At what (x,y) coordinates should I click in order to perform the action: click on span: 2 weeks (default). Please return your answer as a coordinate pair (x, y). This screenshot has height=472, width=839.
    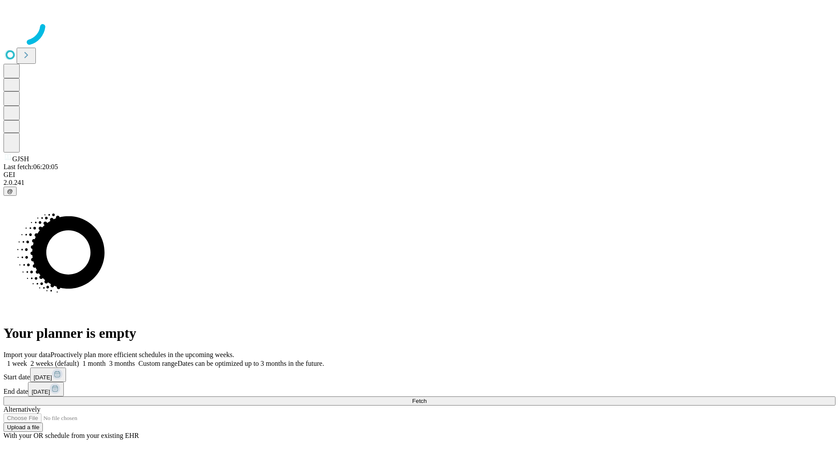
    Looking at the image, I should click on (55, 363).